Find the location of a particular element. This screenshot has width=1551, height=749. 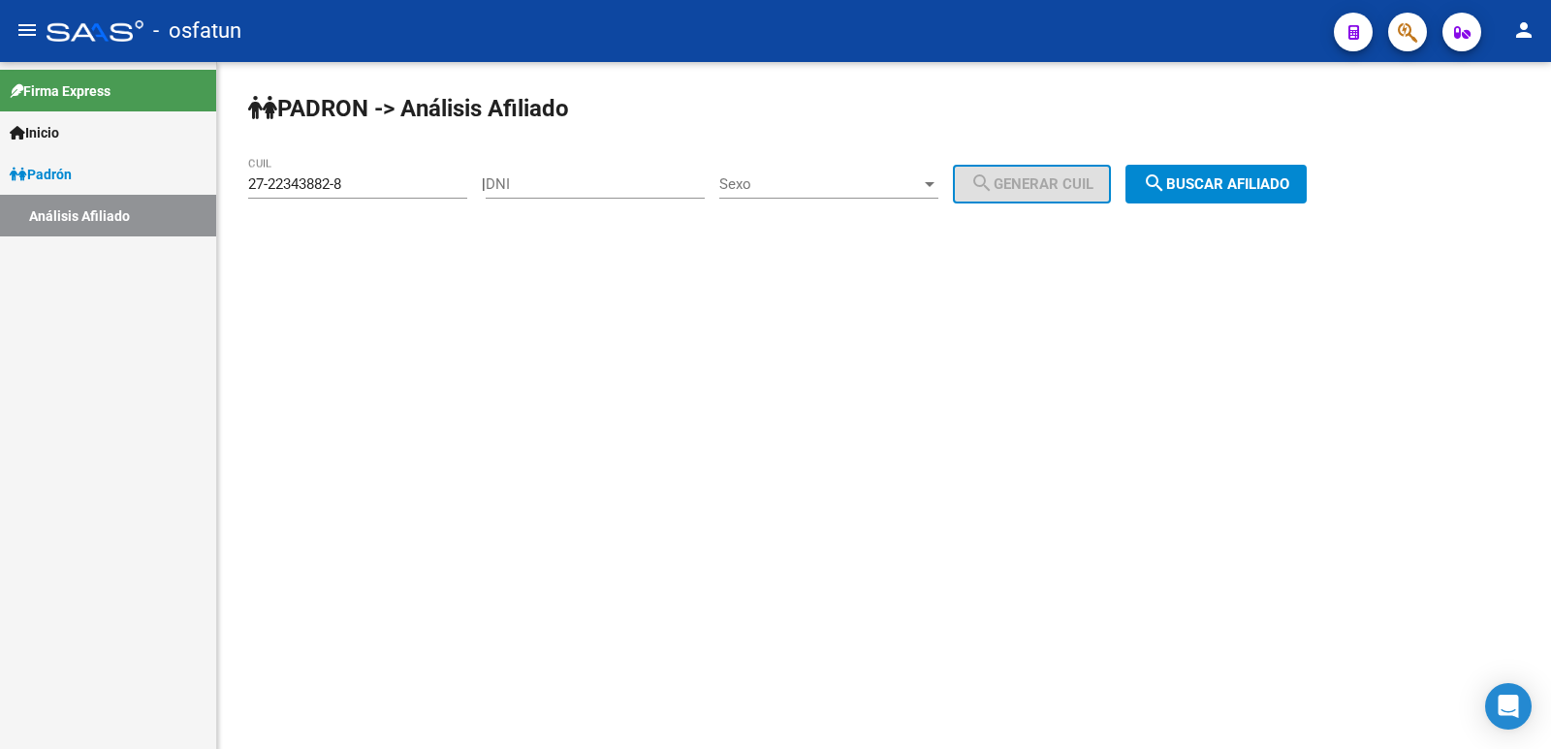

button: Buscar afiliado is located at coordinates (1216, 184).